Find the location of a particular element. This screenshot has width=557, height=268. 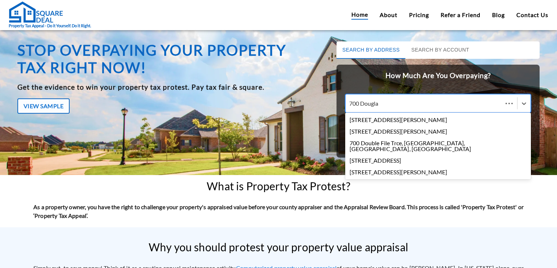

strong: As a property owner, you have the right to challenge your property's appraised value before your ... is located at coordinates (278, 211).